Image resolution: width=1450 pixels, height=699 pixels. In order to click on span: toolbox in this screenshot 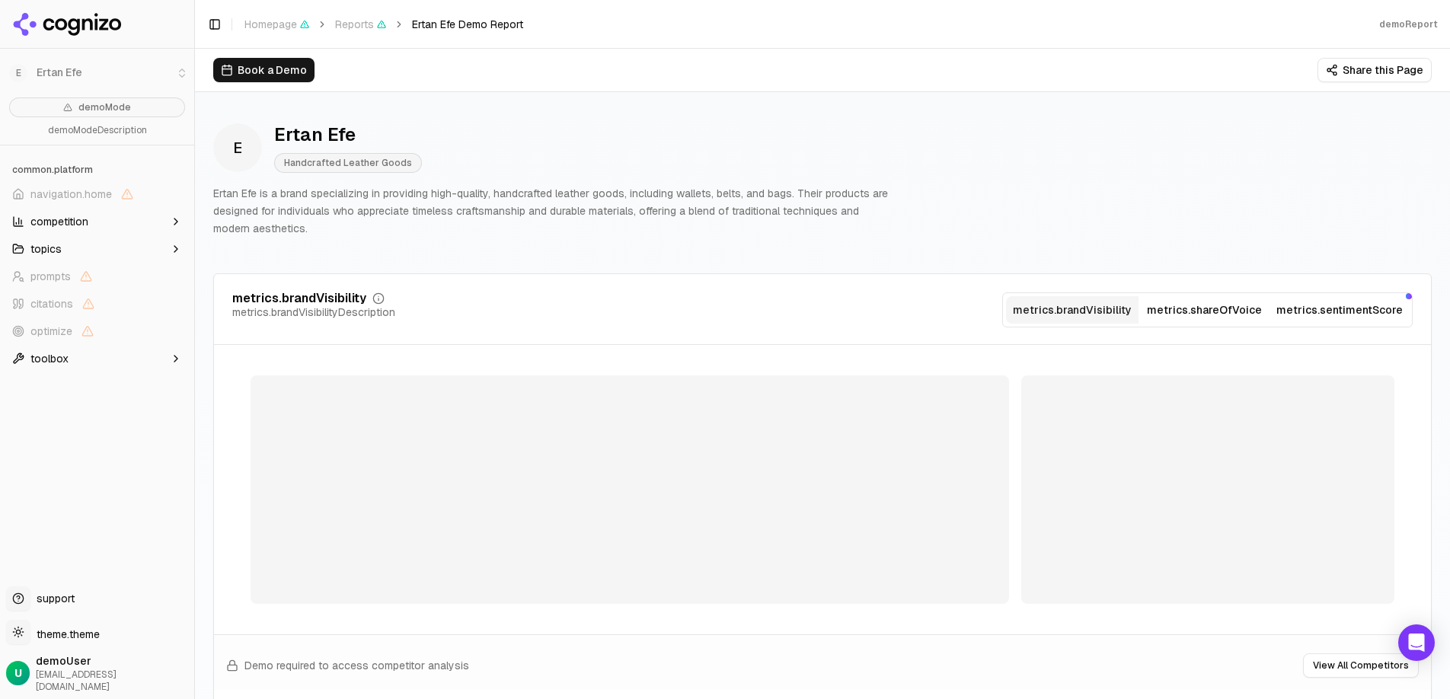, I will do `click(50, 359)`.